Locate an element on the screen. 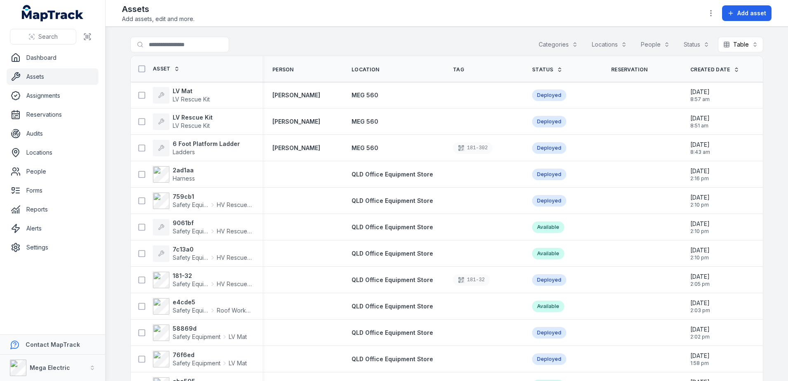 This screenshot has width=788, height=381. a: Forms is located at coordinates (52, 190).